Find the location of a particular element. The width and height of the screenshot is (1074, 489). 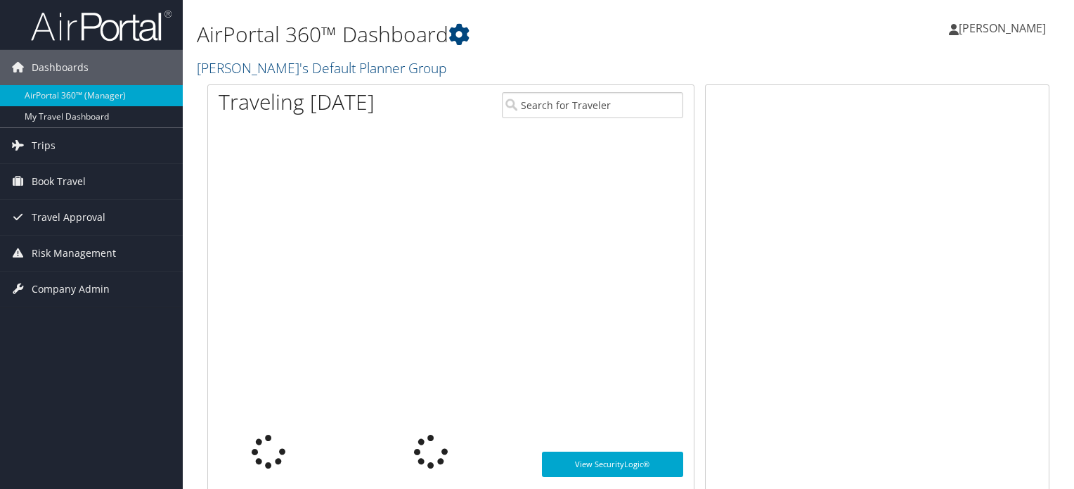

span: Dashboards is located at coordinates (60, 67).